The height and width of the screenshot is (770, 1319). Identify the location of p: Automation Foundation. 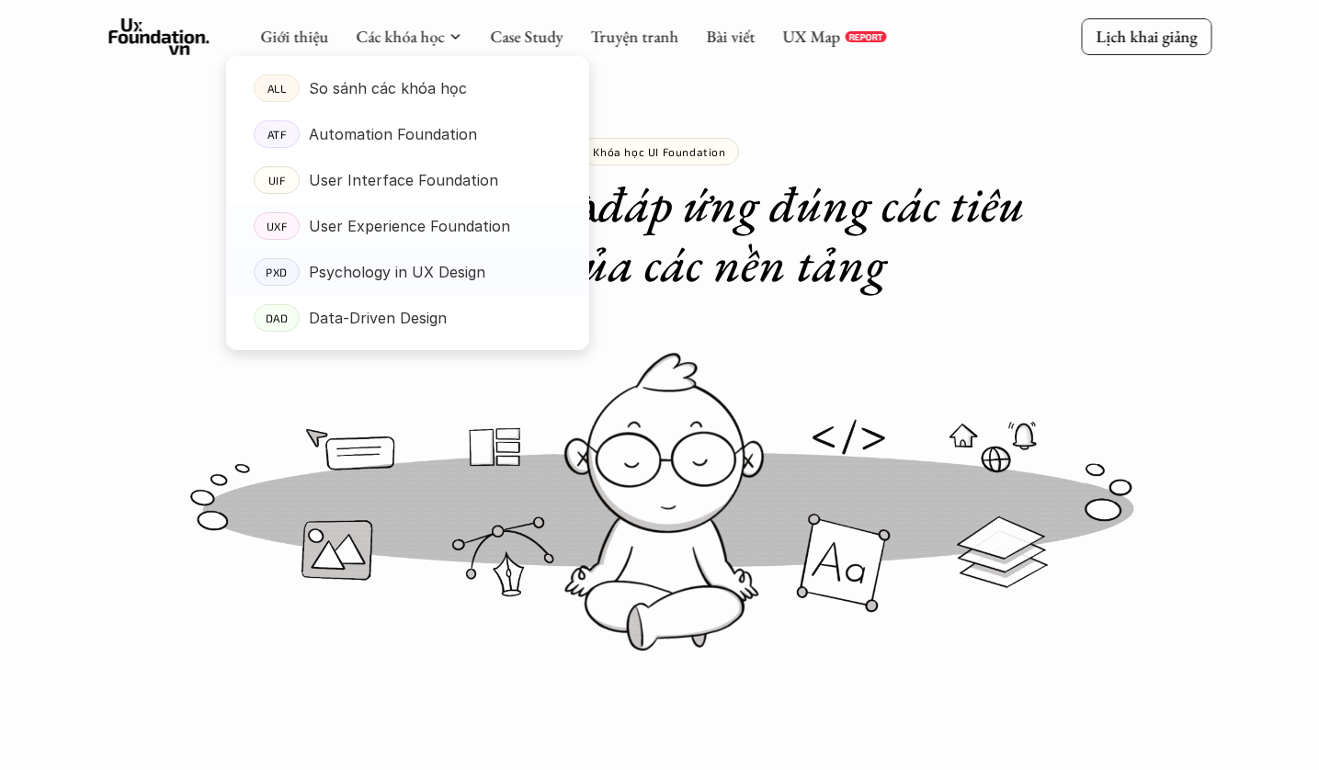
(392, 134).